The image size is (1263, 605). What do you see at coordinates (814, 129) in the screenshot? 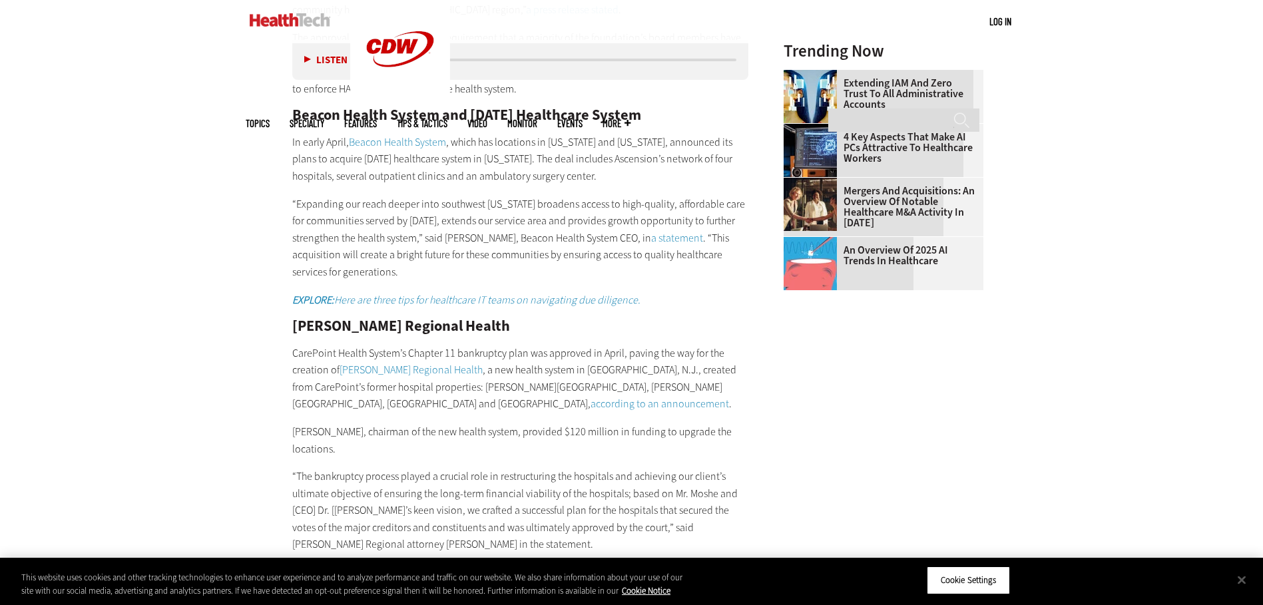
I see `a: Desktop monitor with brain AI concept` at bounding box center [814, 129].